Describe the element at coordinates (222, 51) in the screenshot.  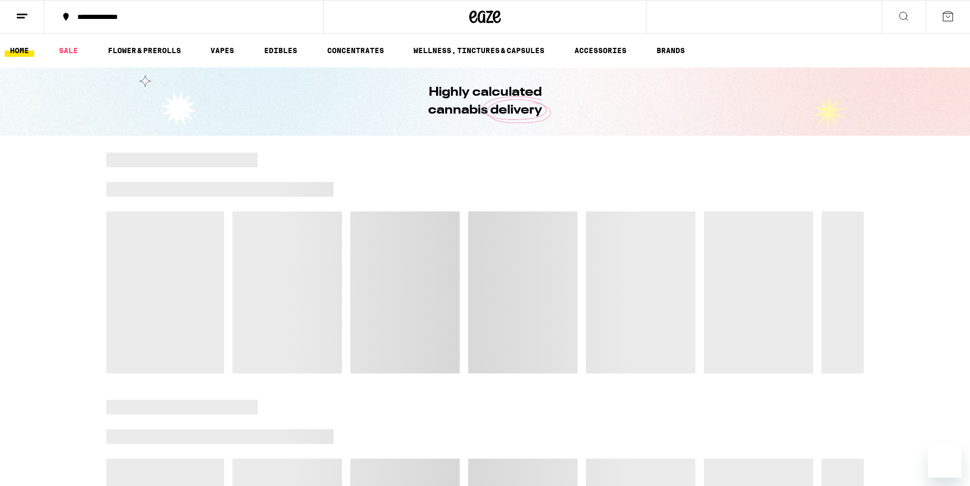
I see `a: VAPES` at that location.